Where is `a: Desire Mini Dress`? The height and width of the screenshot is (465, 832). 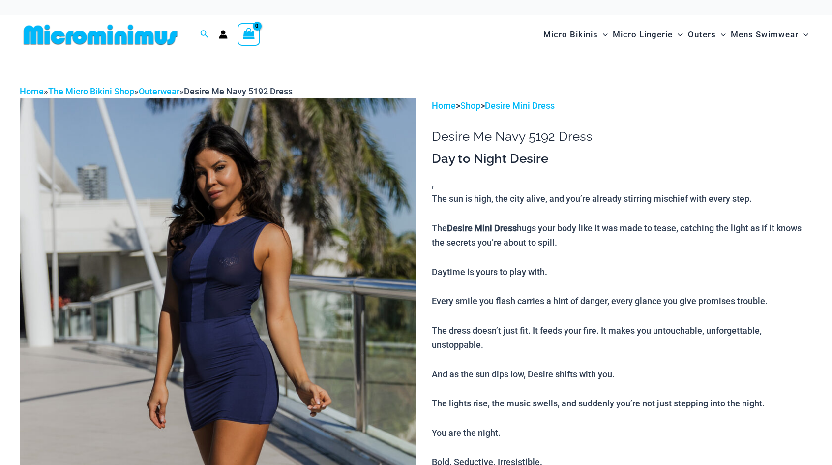 a: Desire Mini Dress is located at coordinates (520, 105).